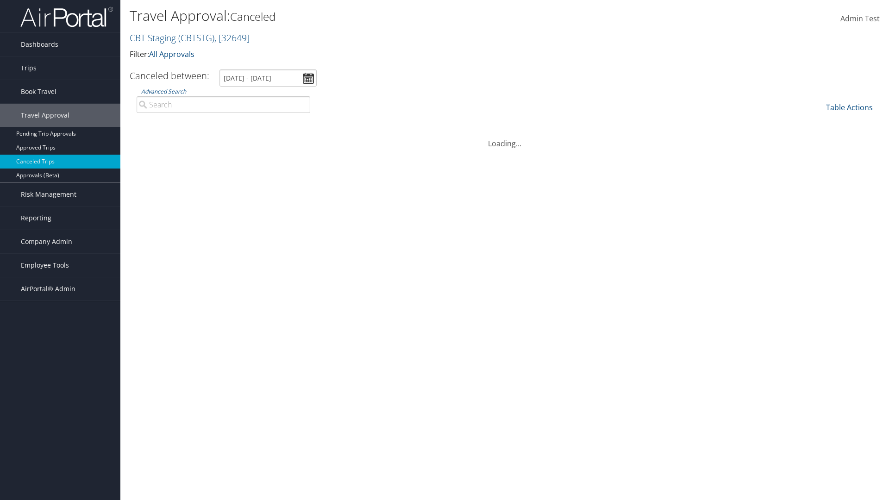 Image resolution: width=889 pixels, height=500 pixels. Describe the element at coordinates (860, 19) in the screenshot. I see `a: Admin Test` at that location.